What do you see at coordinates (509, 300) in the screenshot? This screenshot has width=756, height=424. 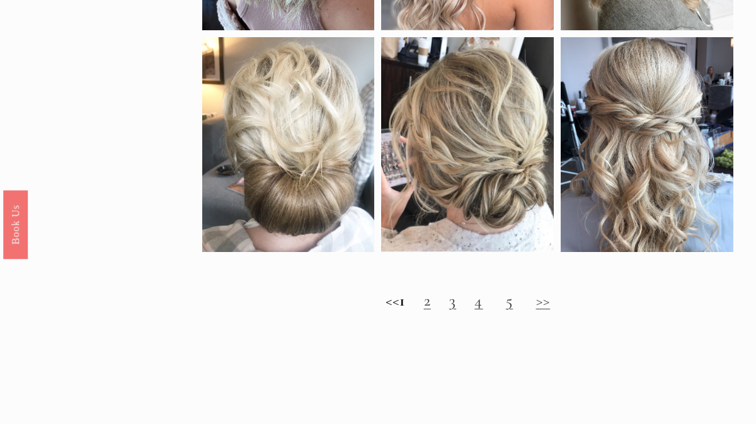 I see `a: 5` at bounding box center [509, 300].